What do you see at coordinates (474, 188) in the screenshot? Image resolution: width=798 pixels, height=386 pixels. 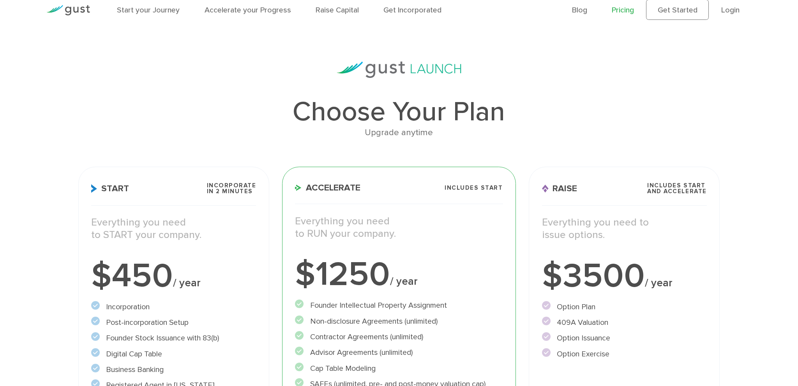 I see `span: Includes START` at bounding box center [474, 188].